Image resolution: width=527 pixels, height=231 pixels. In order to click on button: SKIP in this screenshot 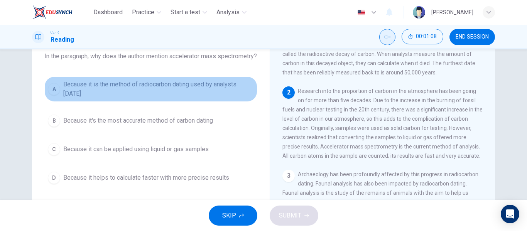, I will do `click(233, 215)`.